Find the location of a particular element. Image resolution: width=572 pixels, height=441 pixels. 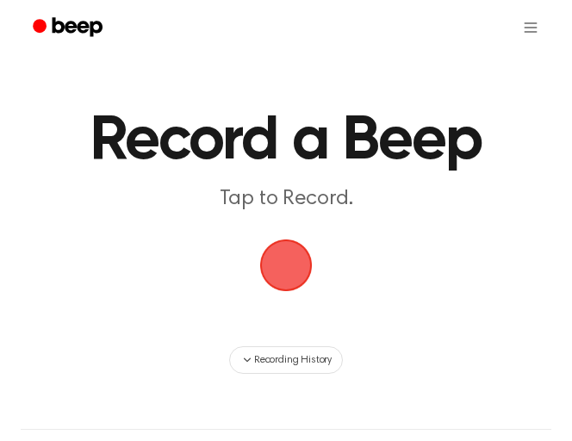

p: Tap to Record. is located at coordinates (286, 199).